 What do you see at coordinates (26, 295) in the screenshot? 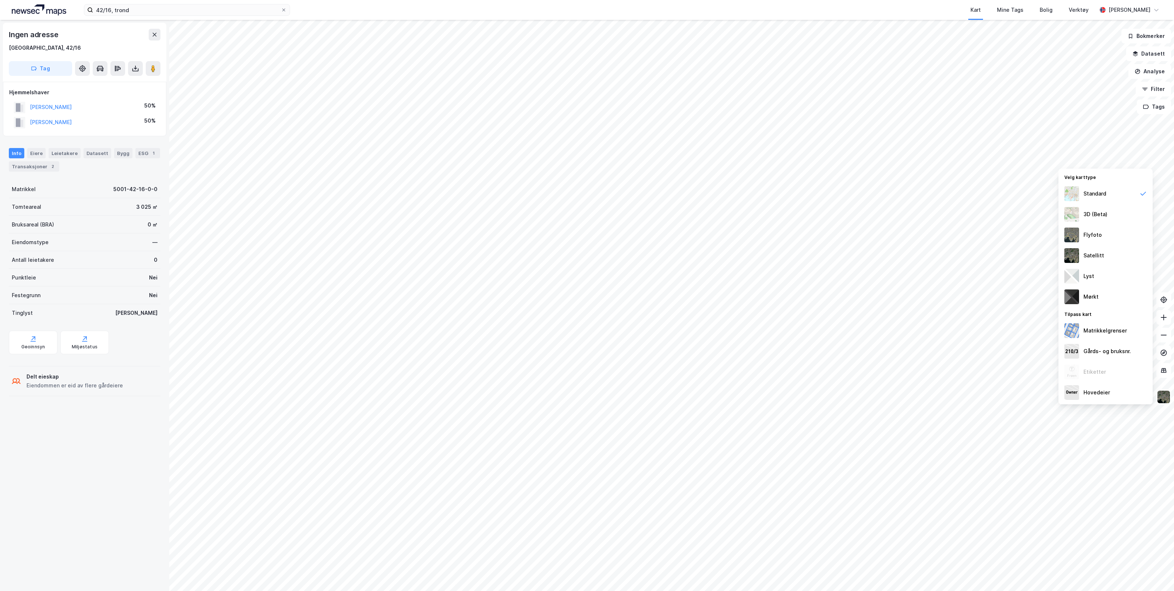
I see `div: Festegrunn` at bounding box center [26, 295].